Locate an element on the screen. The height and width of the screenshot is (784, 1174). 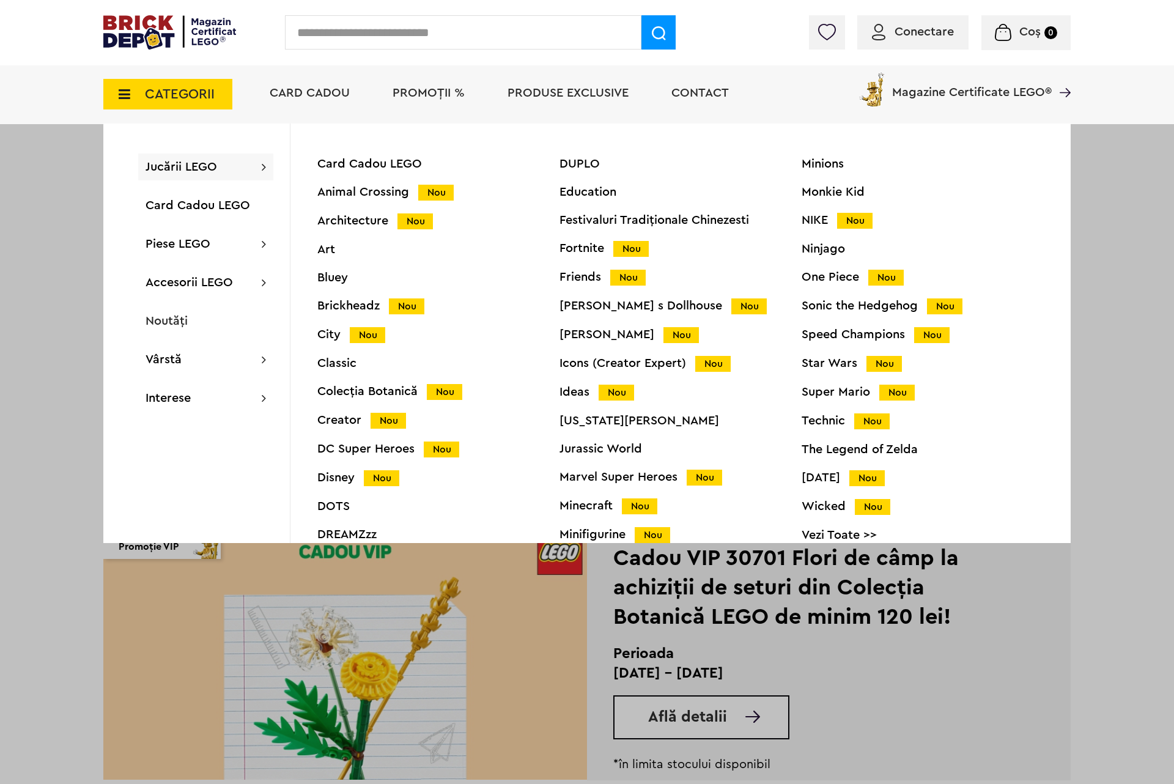
a: Card Cadou is located at coordinates (309, 93).